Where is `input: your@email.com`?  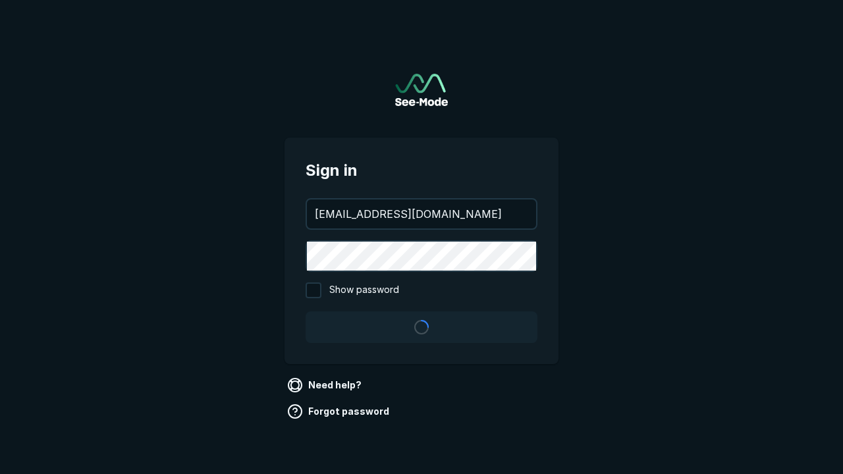
input: your@email.com is located at coordinates (422, 214).